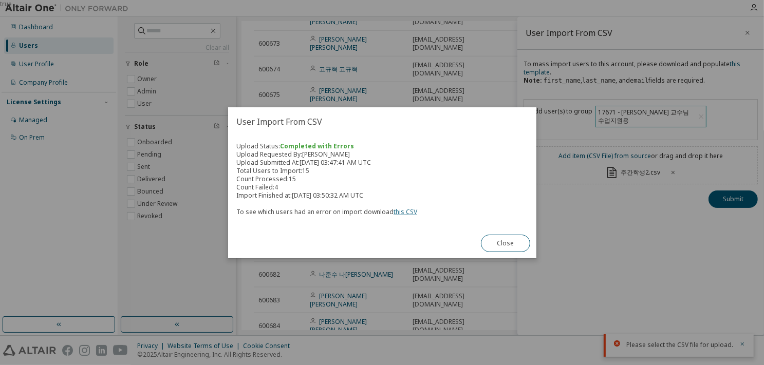  What do you see at coordinates (506, 244) in the screenshot?
I see `button: Close` at bounding box center [506, 244].